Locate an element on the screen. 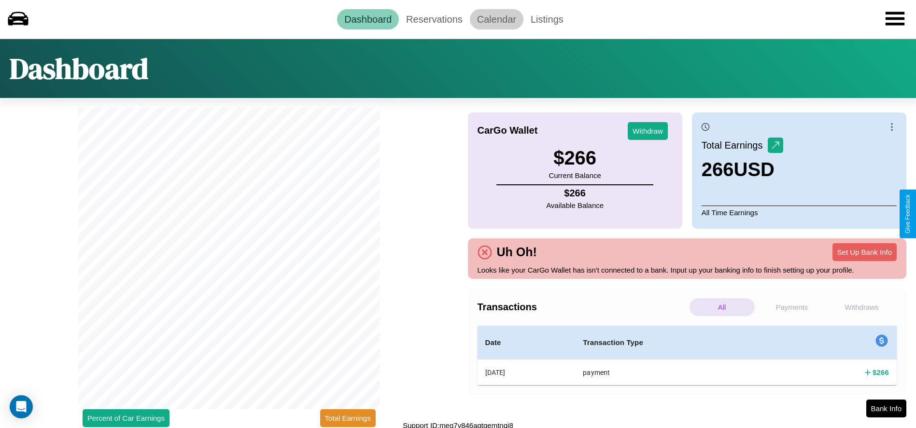 The image size is (916, 428). button: Total Earnings is located at coordinates (348, 418).